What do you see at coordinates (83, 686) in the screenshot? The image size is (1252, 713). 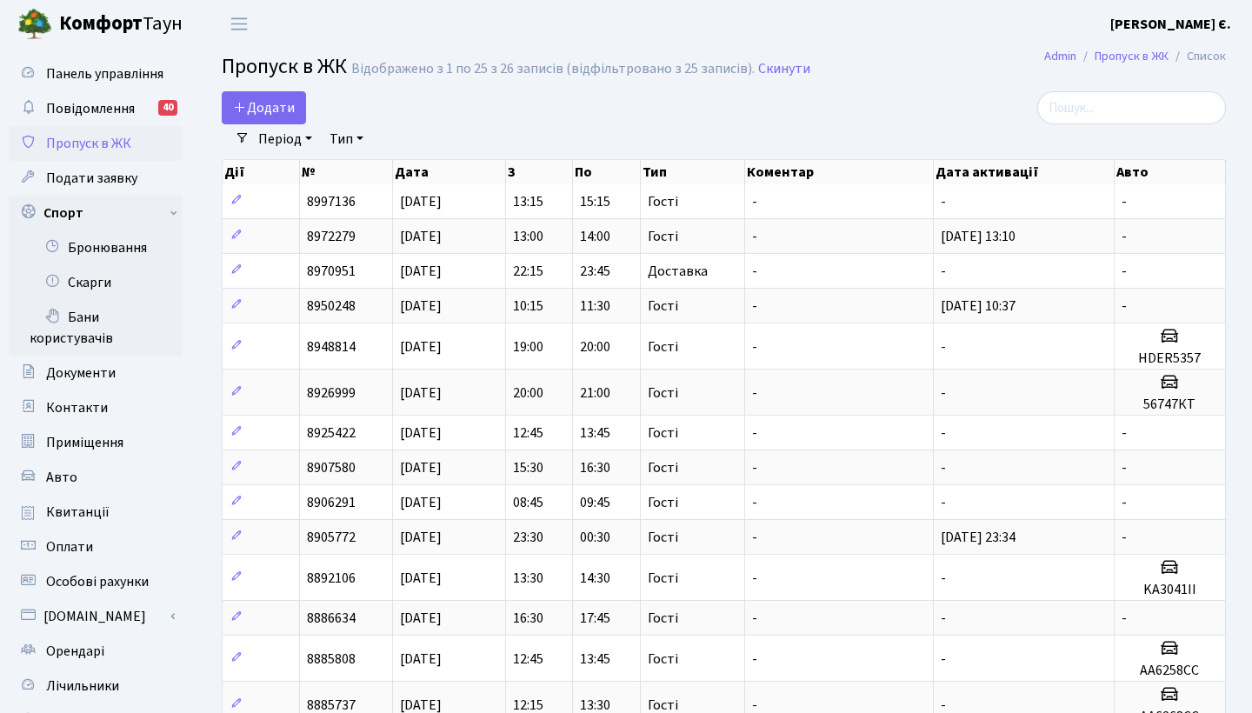 I see `span: Лічильники` at bounding box center [83, 686].